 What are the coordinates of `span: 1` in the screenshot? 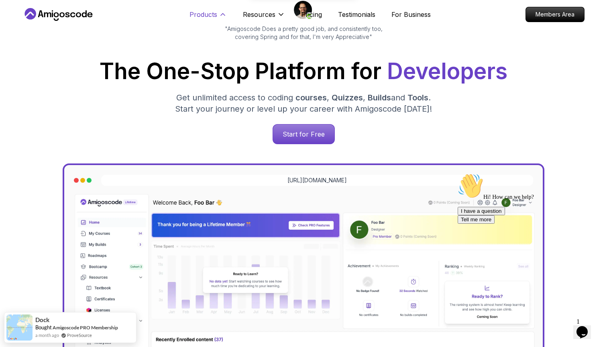 It's located at (5, 6).